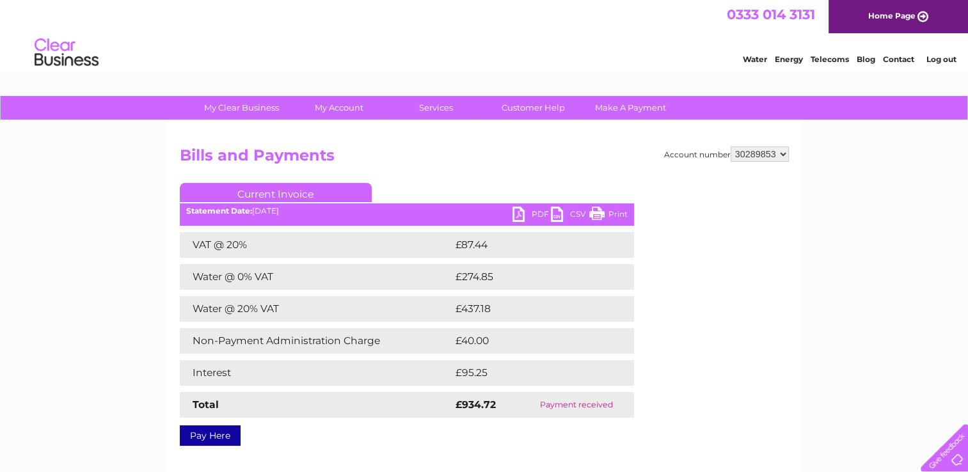 The image size is (968, 472). Describe the element at coordinates (866, 59) in the screenshot. I see `a: Blog` at that location.